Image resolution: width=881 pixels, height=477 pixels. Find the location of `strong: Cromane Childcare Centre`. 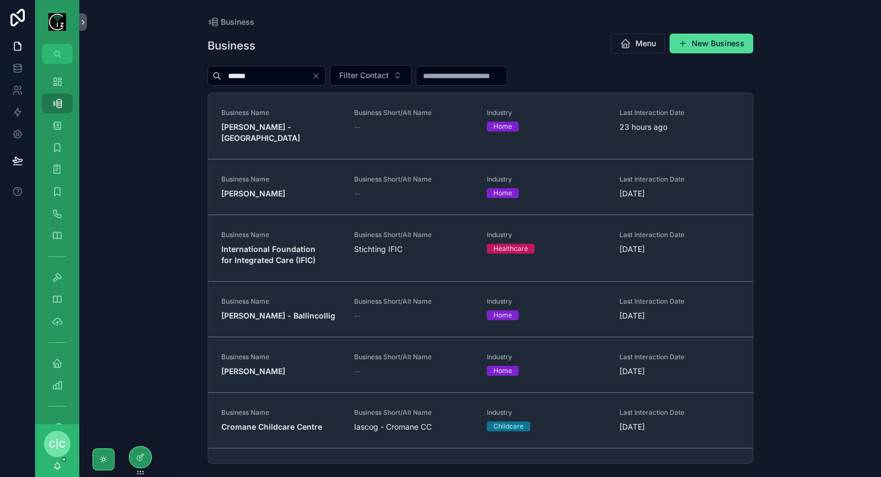

strong: Cromane Childcare Centre is located at coordinates (271, 427).